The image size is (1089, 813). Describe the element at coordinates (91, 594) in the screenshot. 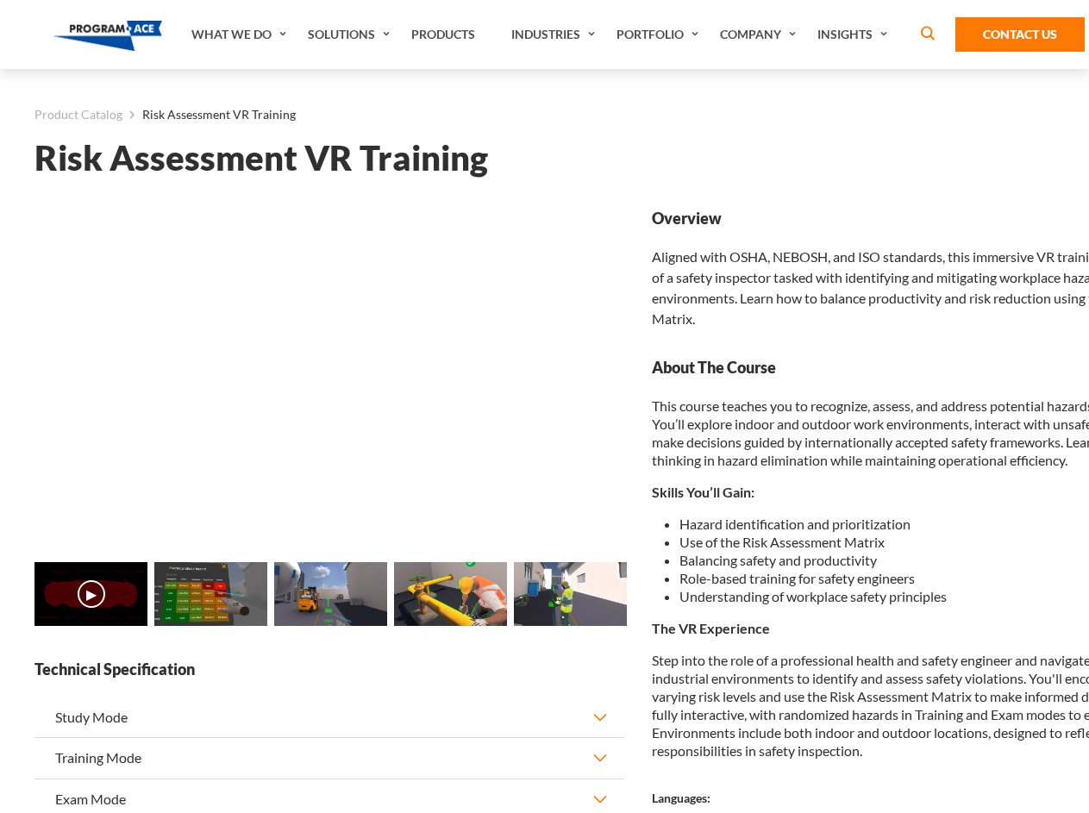

I see `img: Risk Assessment VR Training - Video 0` at that location.